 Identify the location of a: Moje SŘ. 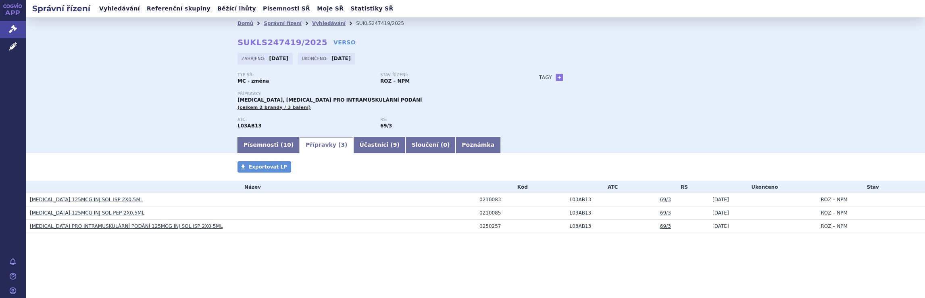
(330, 8).